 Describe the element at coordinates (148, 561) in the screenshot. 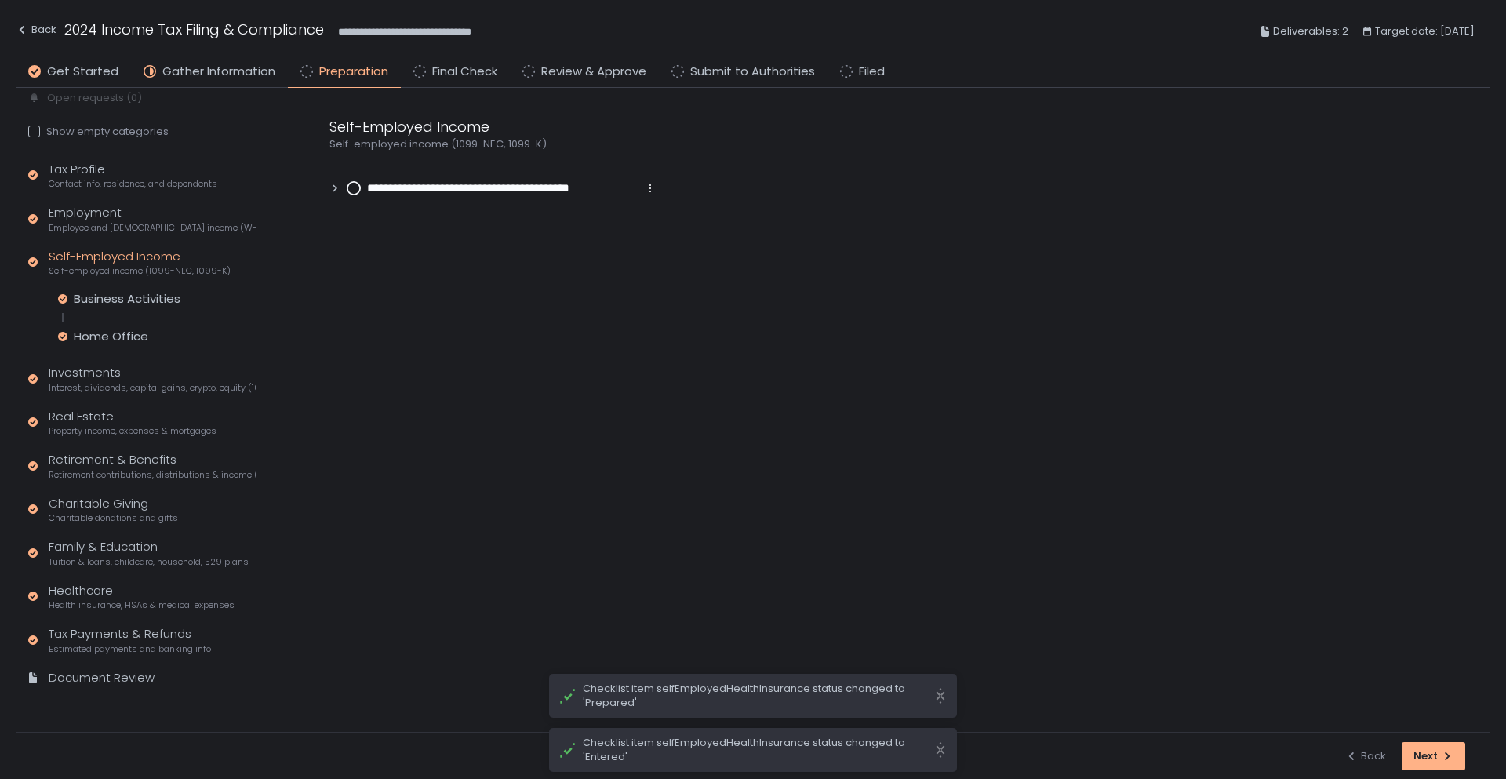

I see `span: Tuition & loans, childcare, household, 529 plans` at that location.